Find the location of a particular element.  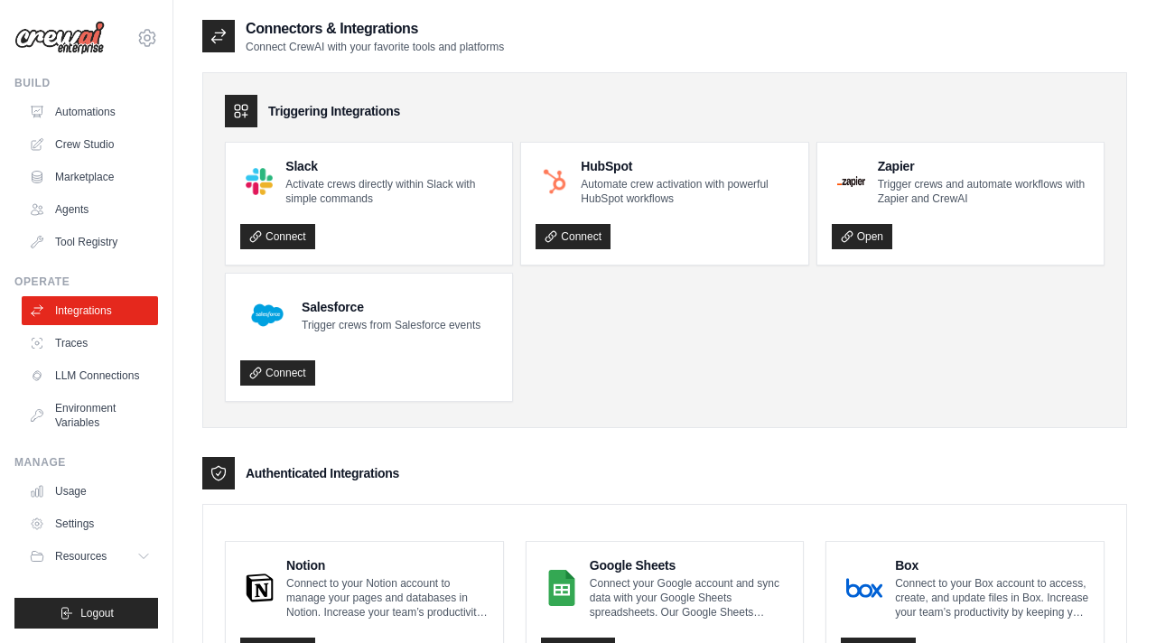

img: Logo is located at coordinates (60, 38).